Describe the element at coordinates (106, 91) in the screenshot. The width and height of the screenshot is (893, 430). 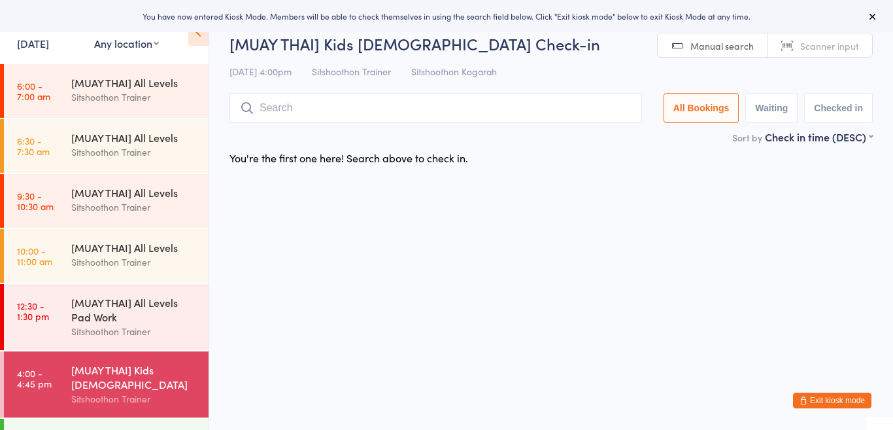
I see `a: 6:00 -7:00 am[MUAY THAI] All LevelsSitshoothon Trainer` at that location.